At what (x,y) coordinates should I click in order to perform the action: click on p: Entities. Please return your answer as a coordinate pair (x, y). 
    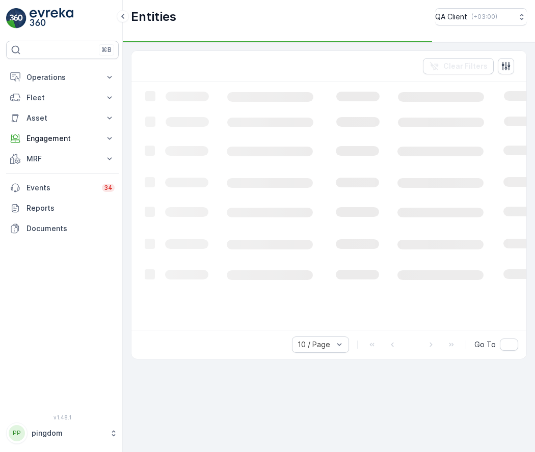
    Looking at the image, I should click on (153, 17).